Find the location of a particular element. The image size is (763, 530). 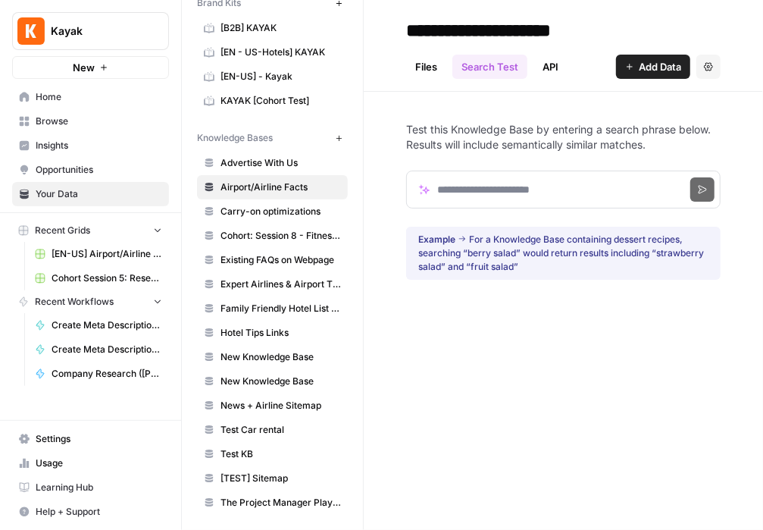

a: Hotel Tips Links is located at coordinates (272, 333).